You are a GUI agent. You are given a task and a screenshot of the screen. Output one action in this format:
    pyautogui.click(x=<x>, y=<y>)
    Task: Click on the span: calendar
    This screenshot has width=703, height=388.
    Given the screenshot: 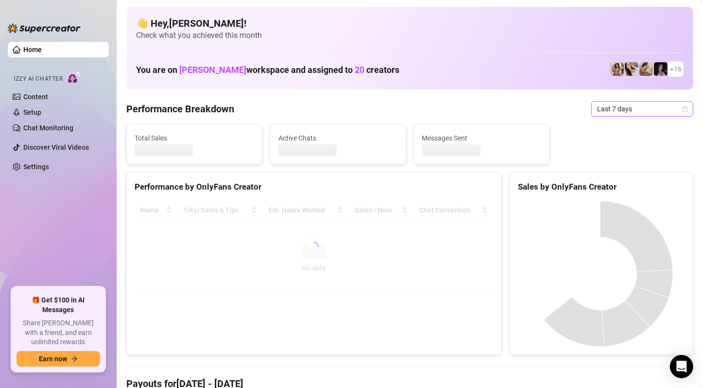 What is the action you would take?
    pyautogui.click(x=685, y=109)
    